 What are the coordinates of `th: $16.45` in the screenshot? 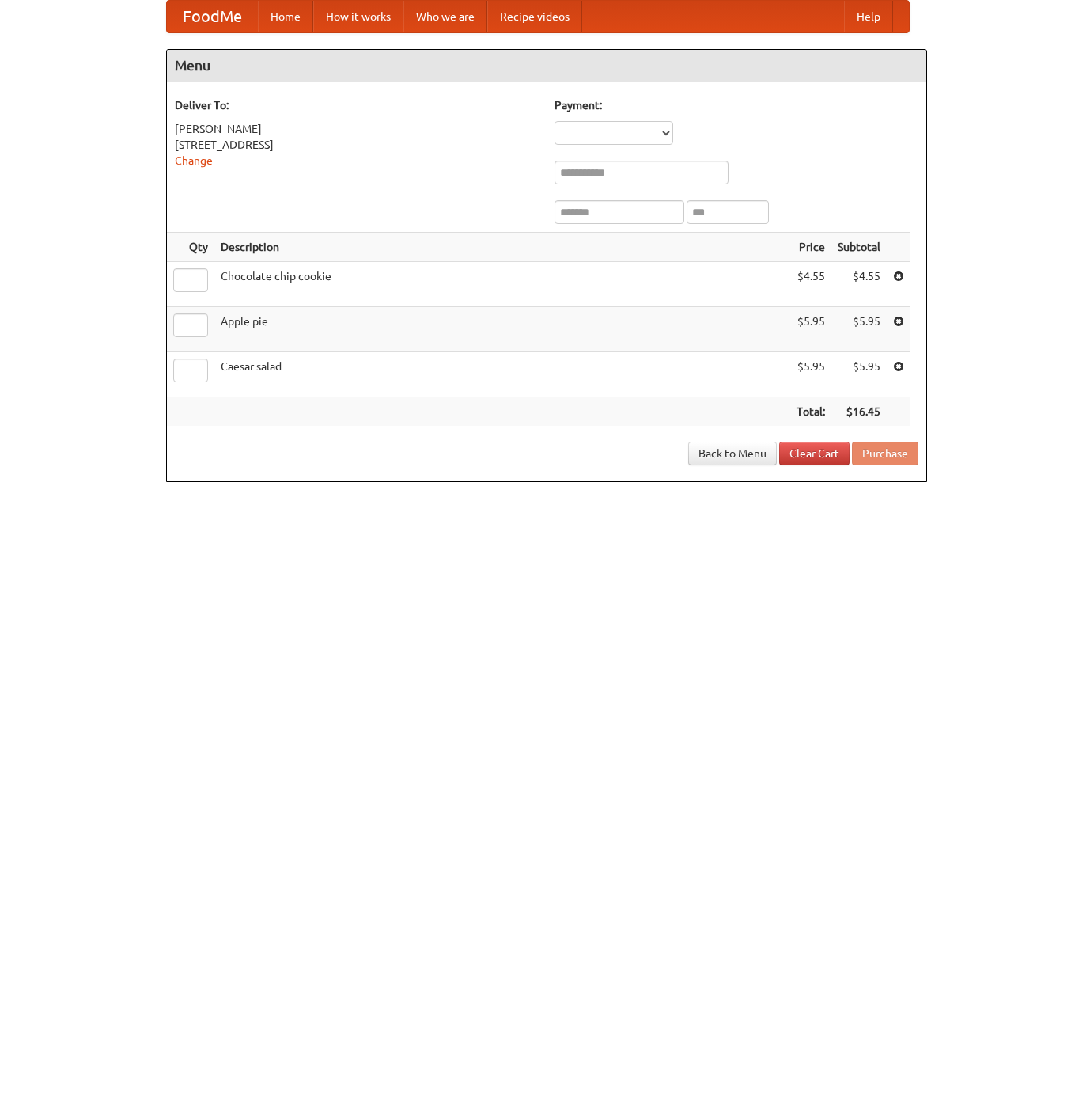 It's located at (860, 411).